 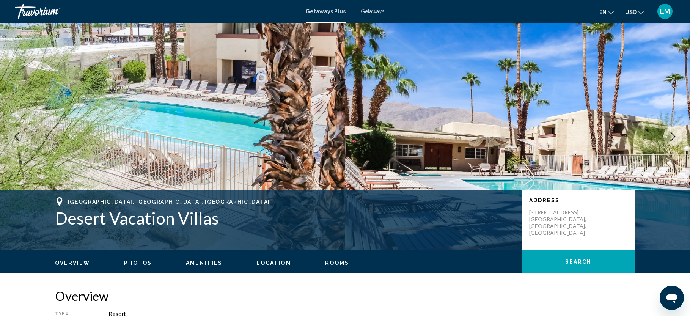 I want to click on span: Amenities, so click(x=204, y=263).